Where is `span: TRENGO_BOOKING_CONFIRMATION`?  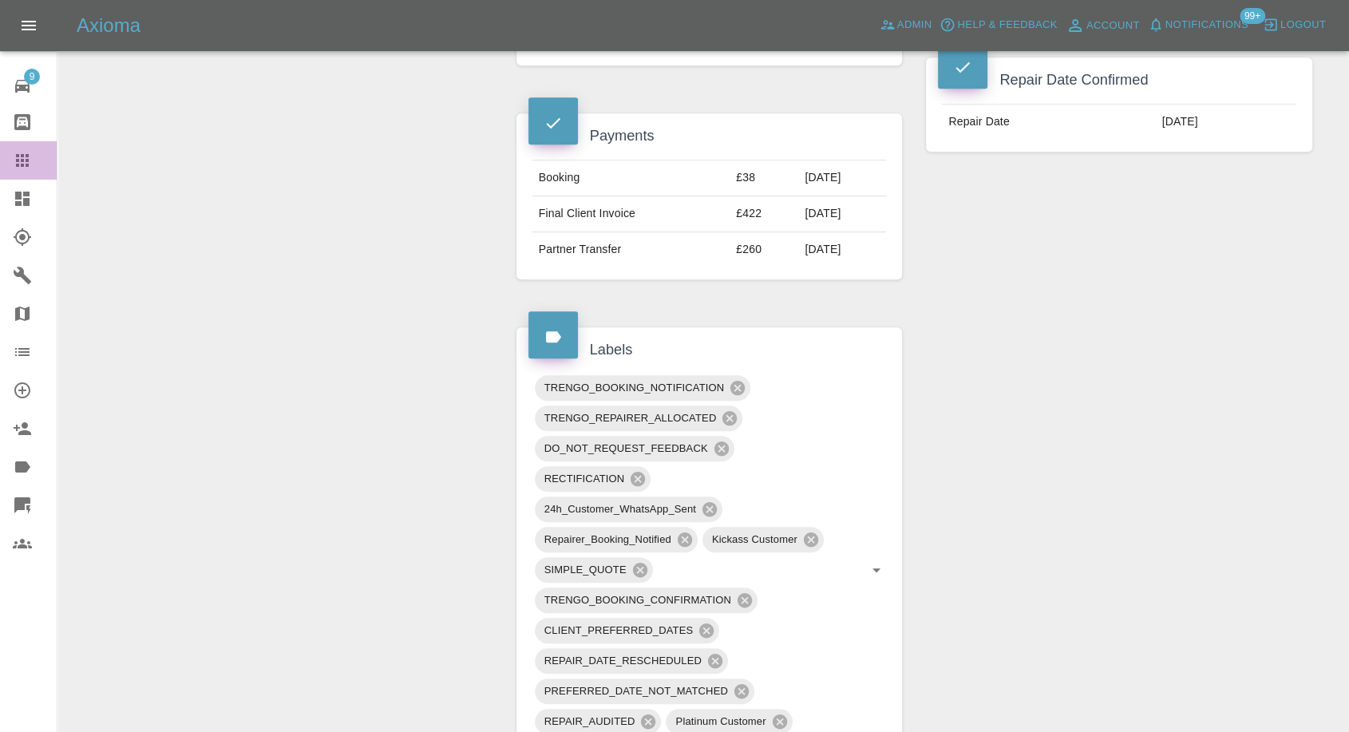 span: TRENGO_BOOKING_CONFIRMATION is located at coordinates (638, 600).